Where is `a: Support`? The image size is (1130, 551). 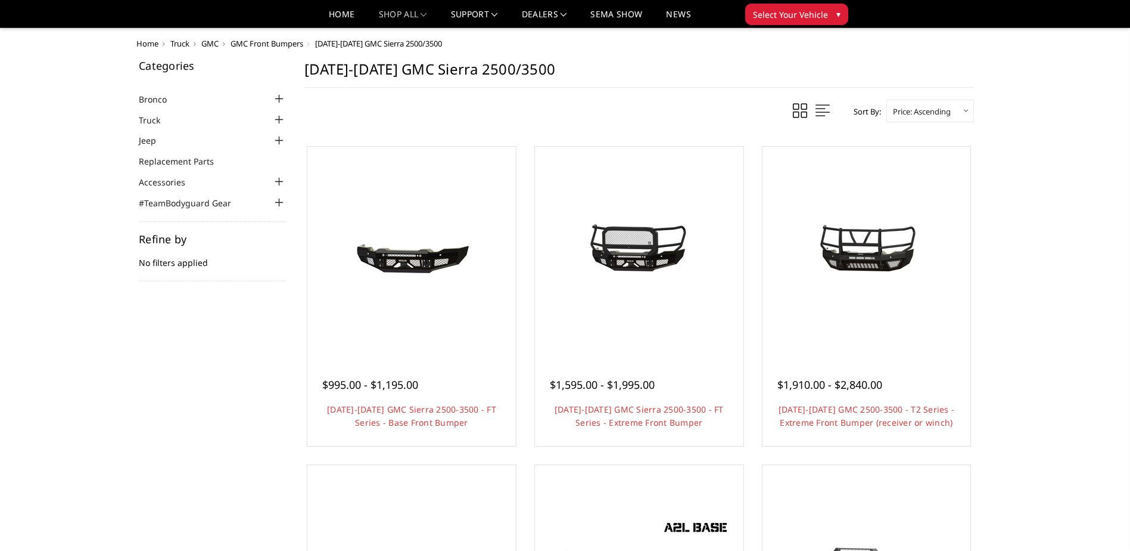 a: Support is located at coordinates (474, 18).